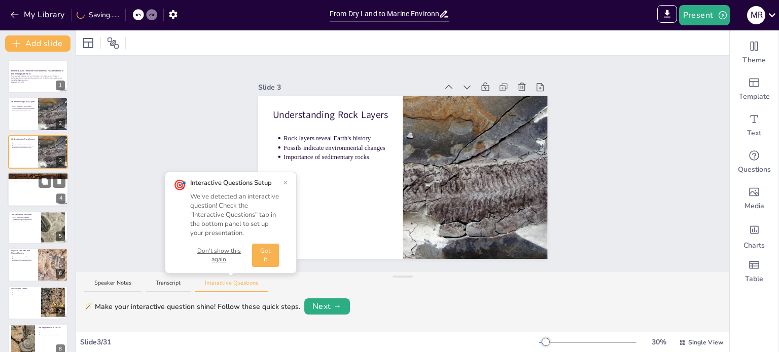  Describe the element at coordinates (754, 53) in the screenshot. I see `div: Change the overall theme` at that location.